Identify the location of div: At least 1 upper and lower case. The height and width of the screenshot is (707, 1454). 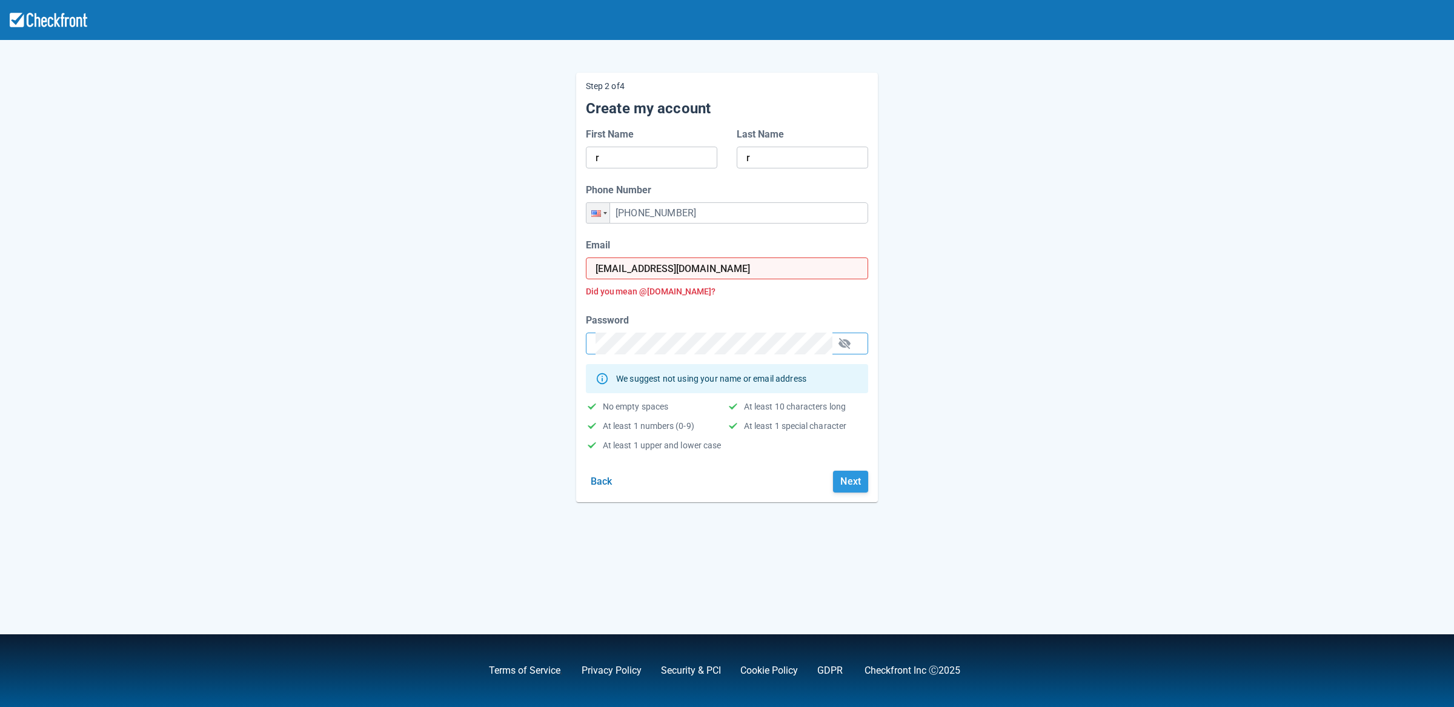
(662, 445).